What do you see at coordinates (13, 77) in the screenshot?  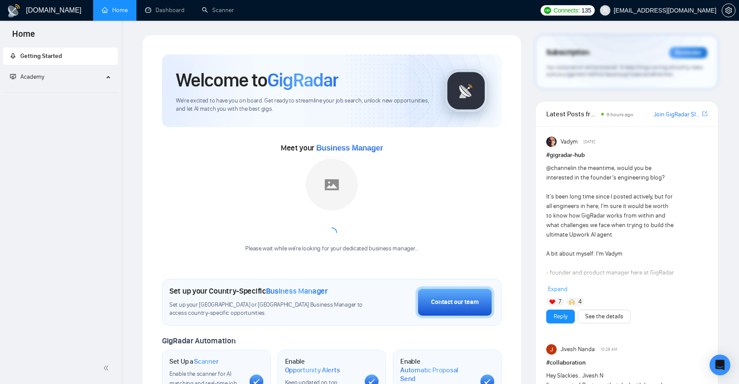 I see `span: fund-projection-screen` at bounding box center [13, 77].